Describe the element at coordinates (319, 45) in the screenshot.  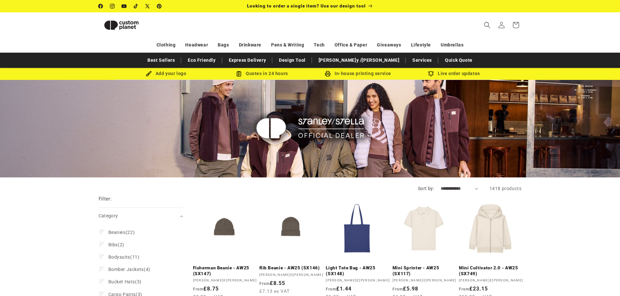
I see `a: Tech` at that location.